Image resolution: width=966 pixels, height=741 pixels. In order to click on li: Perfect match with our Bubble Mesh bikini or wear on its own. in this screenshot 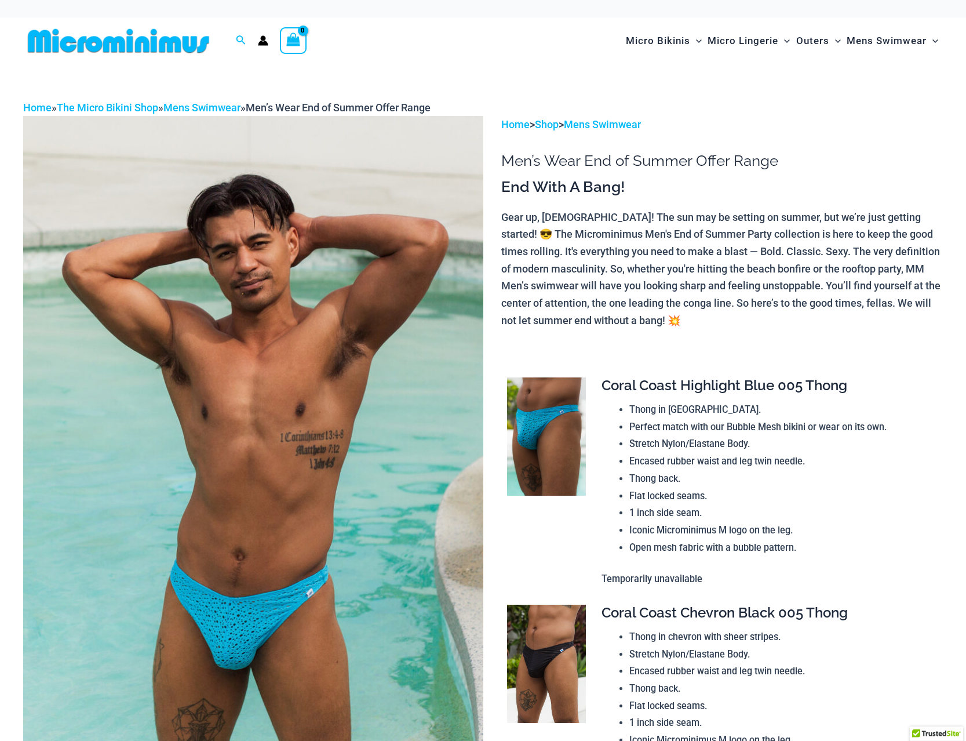, I will do `click(781, 427)`.